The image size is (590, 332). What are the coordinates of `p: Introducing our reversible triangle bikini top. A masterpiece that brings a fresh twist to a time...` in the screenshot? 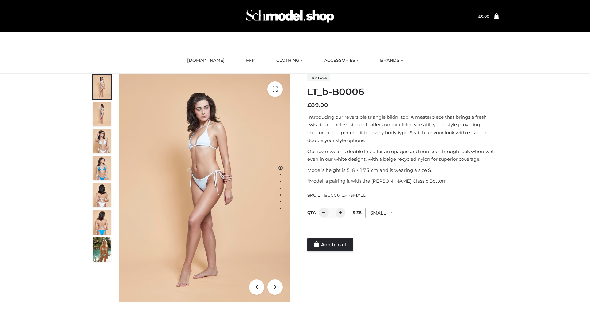 It's located at (403, 129).